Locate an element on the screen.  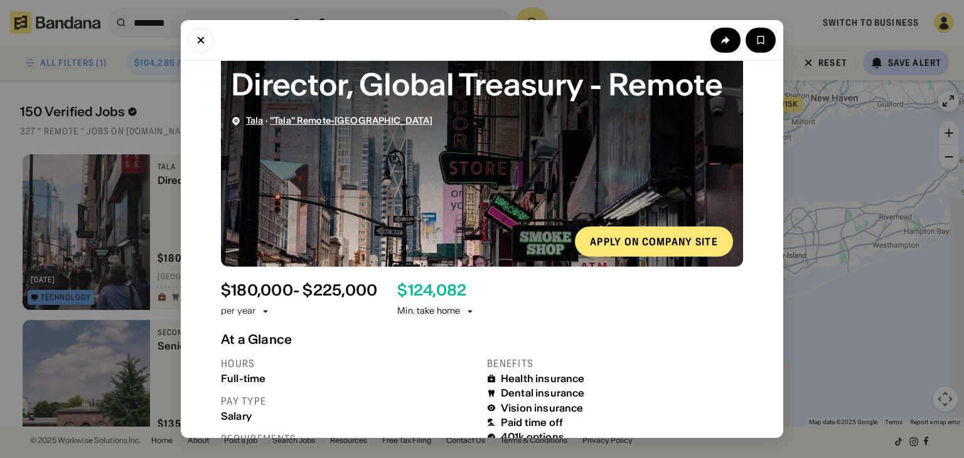
span: Tala is located at coordinates (255, 121).